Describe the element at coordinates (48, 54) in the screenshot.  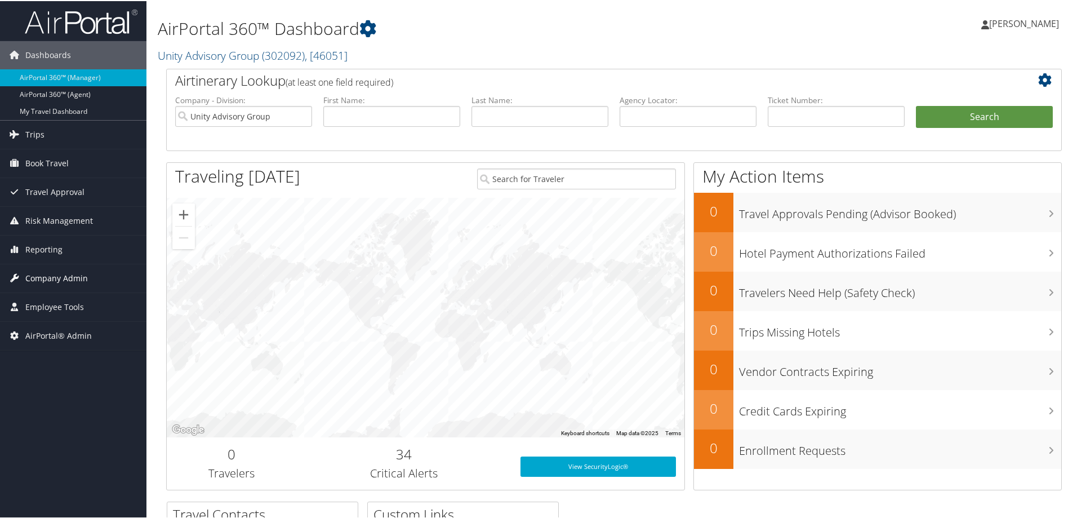
I see `span: Dashboards` at that location.